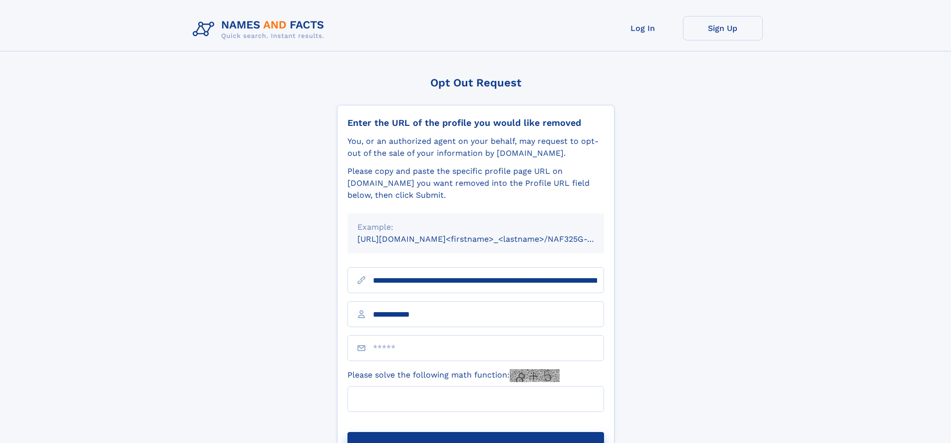 The image size is (951, 443). What do you see at coordinates (453, 375) in the screenshot?
I see `label: Please solve the following math function:` at bounding box center [453, 375].